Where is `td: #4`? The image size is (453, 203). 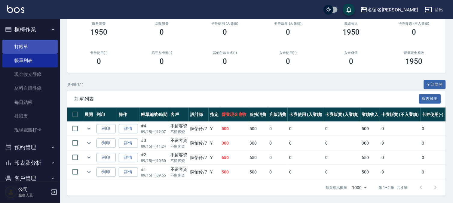 td: #4 is located at coordinates (154, 128).